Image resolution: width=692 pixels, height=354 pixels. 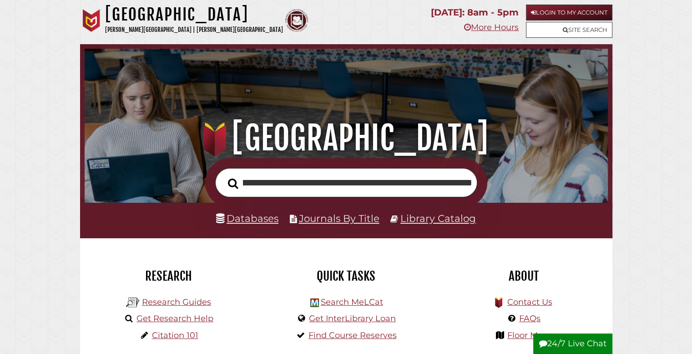 I want to click on h2: Quick Tasks, so click(x=346, y=276).